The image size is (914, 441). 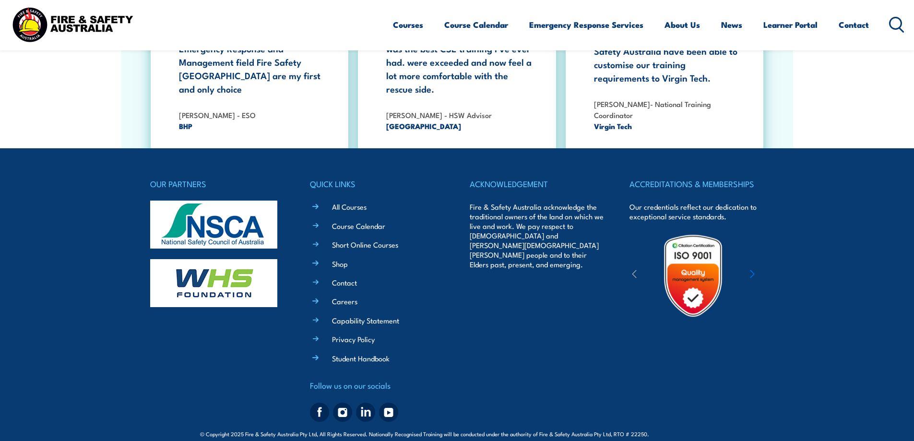 I want to click on a: Short Online Courses, so click(x=365, y=244).